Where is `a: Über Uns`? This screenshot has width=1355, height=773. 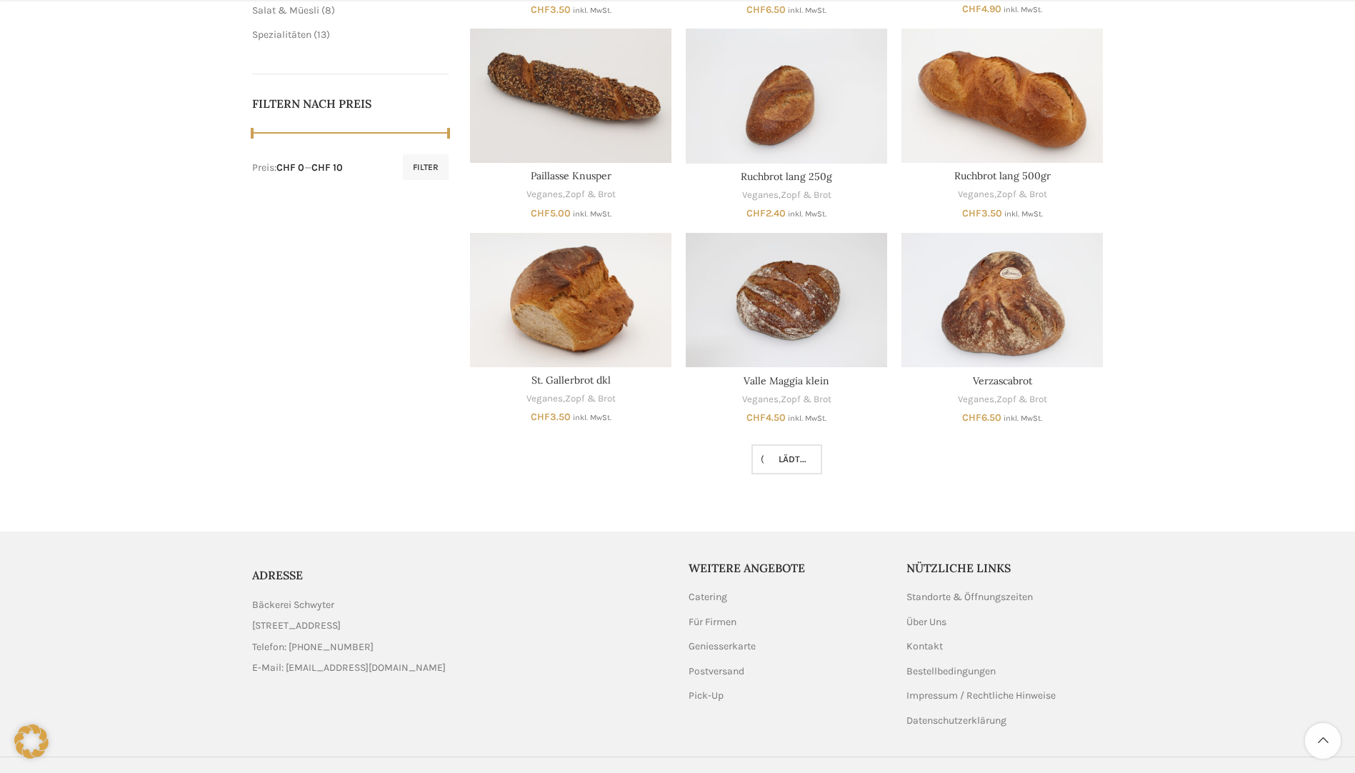 a: Über Uns is located at coordinates (927, 622).